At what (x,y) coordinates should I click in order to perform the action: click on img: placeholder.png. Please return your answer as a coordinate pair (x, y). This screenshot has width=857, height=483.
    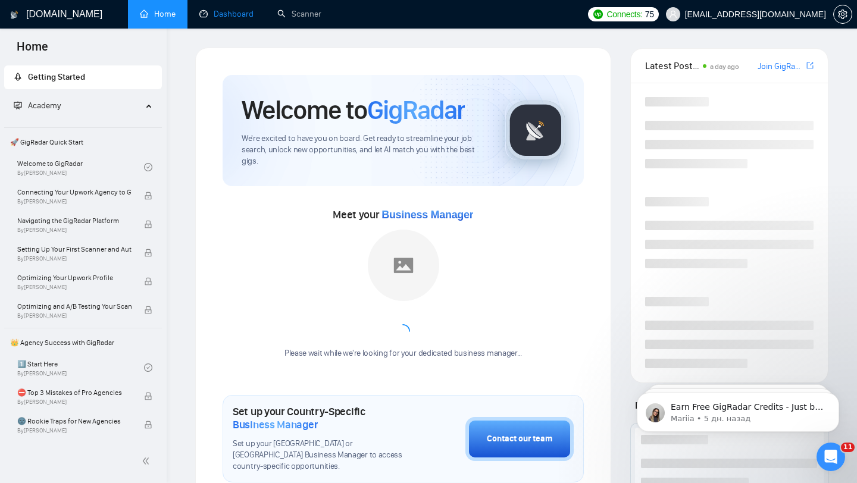
    Looking at the image, I should click on (404, 265).